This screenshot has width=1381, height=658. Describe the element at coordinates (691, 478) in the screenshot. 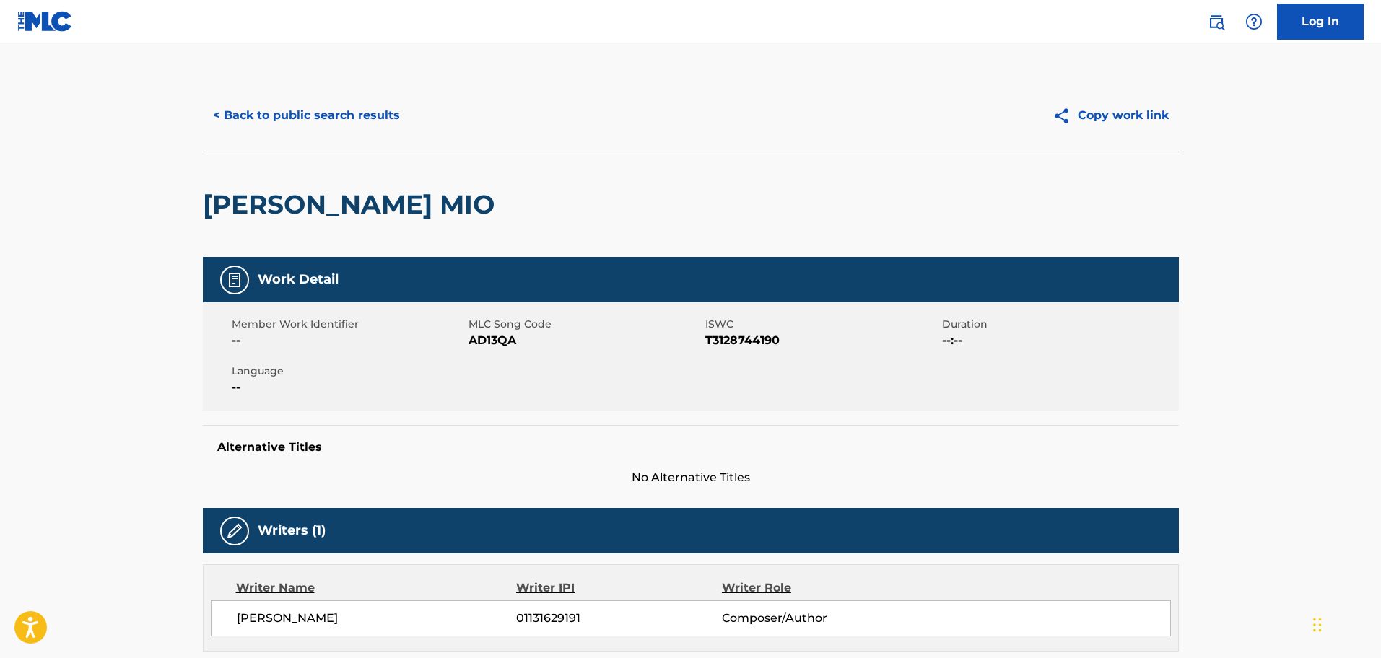

I see `span: No Alternative Titles` at that location.